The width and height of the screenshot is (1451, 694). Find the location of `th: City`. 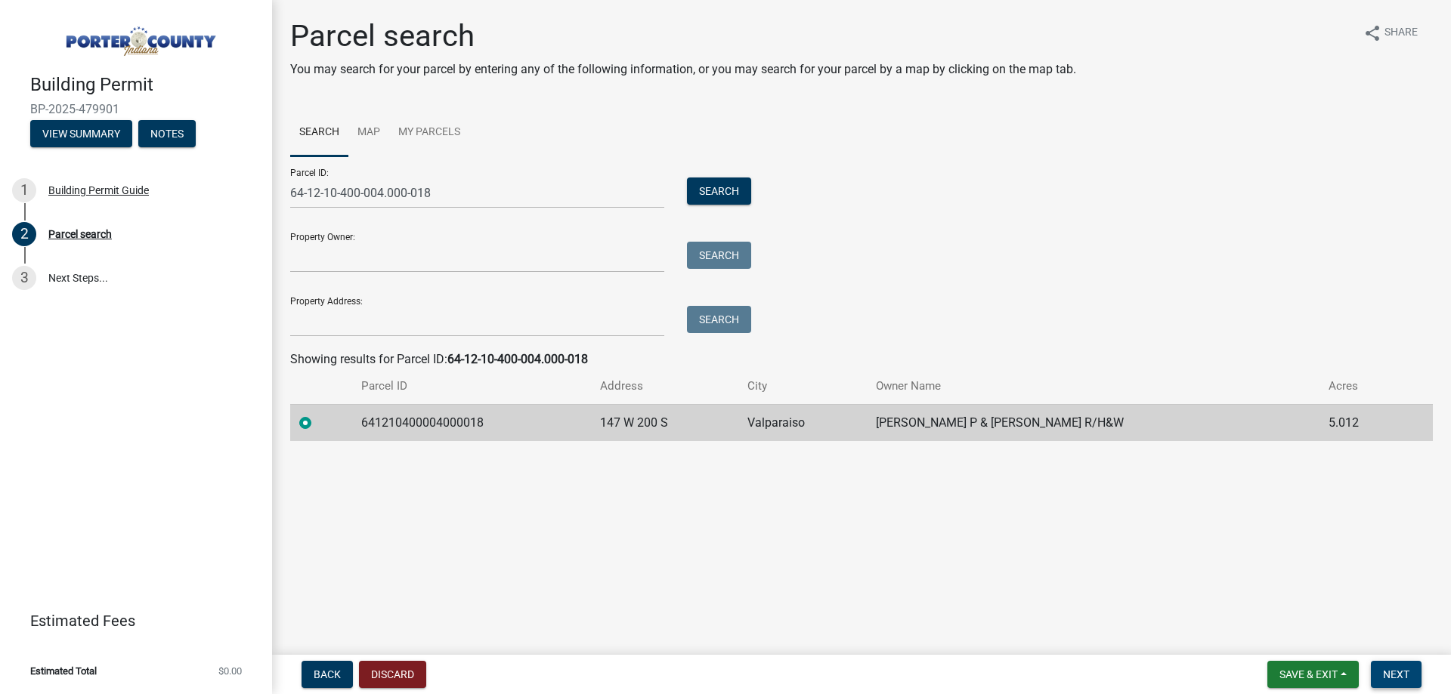

th: City is located at coordinates (802, 386).